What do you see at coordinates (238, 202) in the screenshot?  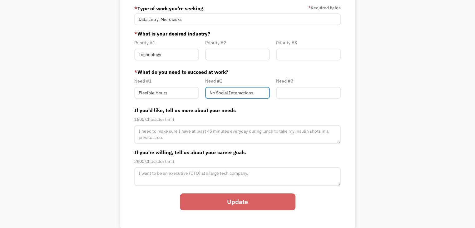 I see `input: Update` at bounding box center [238, 202].